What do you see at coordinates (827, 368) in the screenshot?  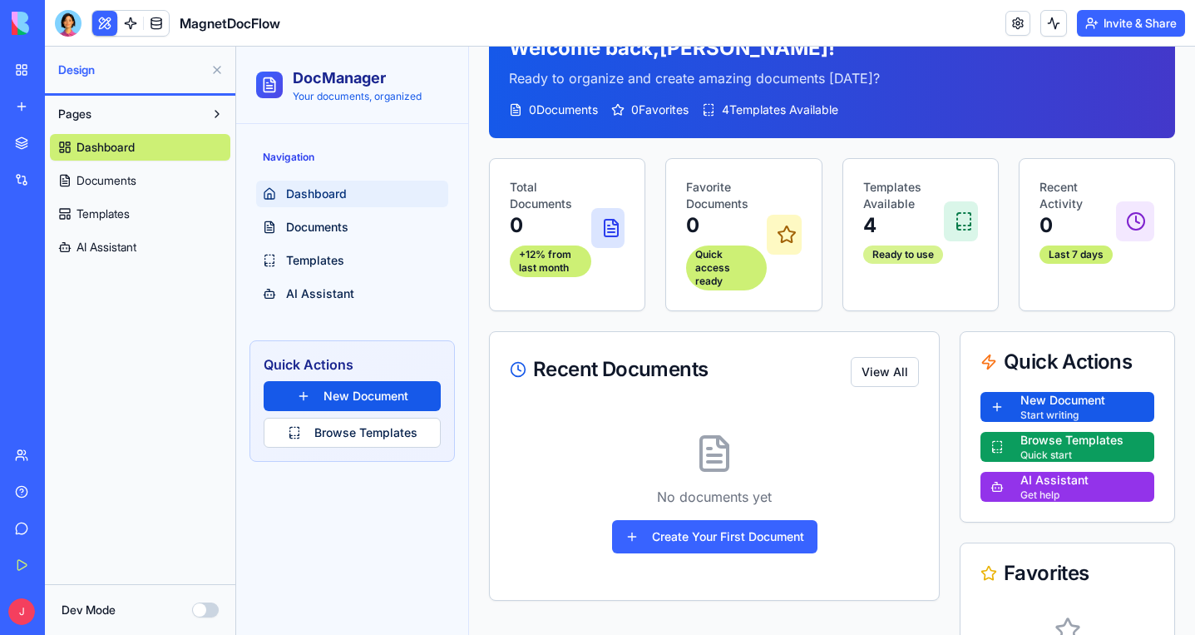 I see `div: Start writing` at bounding box center [827, 368].